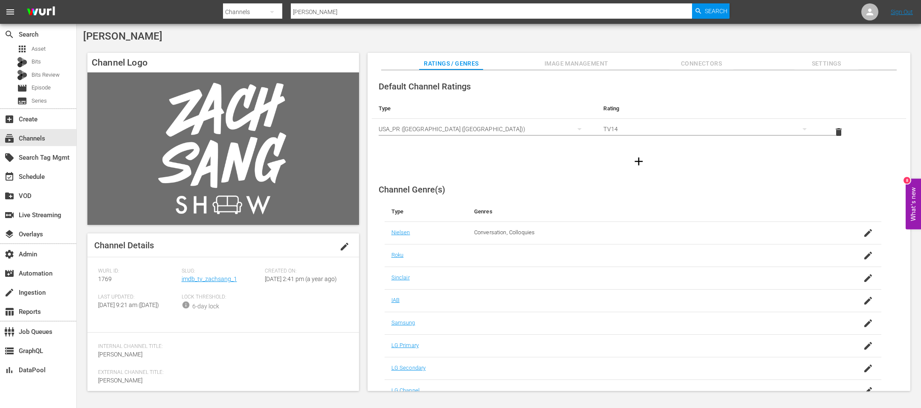 This screenshot has width=921, height=408. I want to click on span: Default Channel Ratings, so click(425, 87).